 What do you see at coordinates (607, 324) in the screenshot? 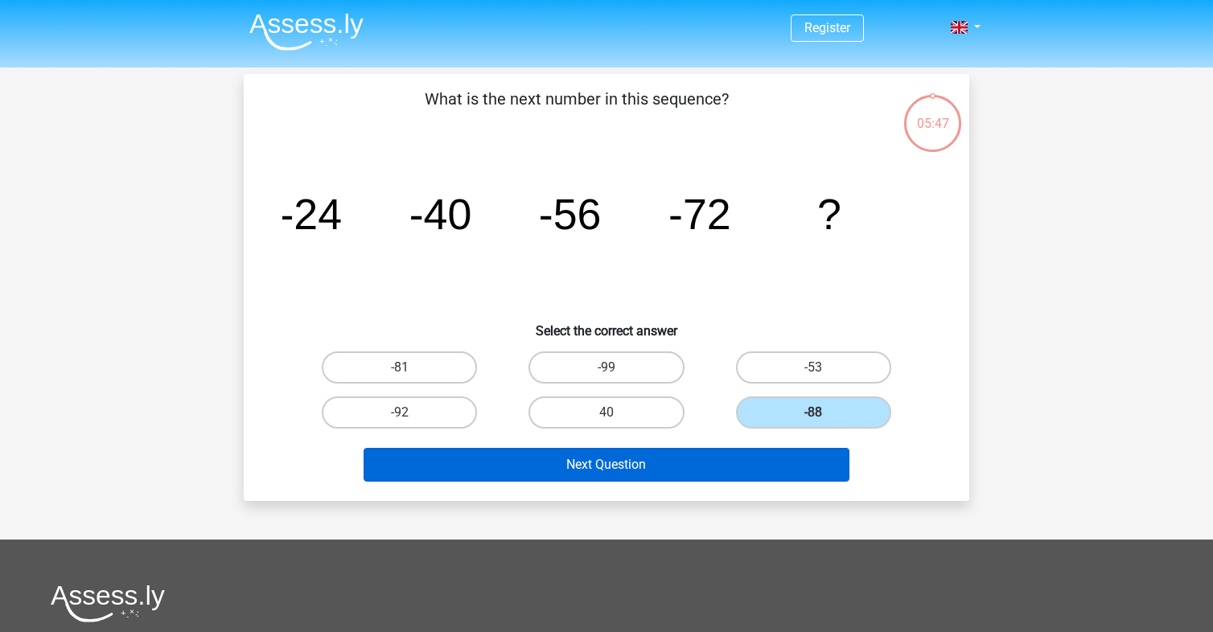
I see `h6: Select the correct answer` at bounding box center [607, 324].